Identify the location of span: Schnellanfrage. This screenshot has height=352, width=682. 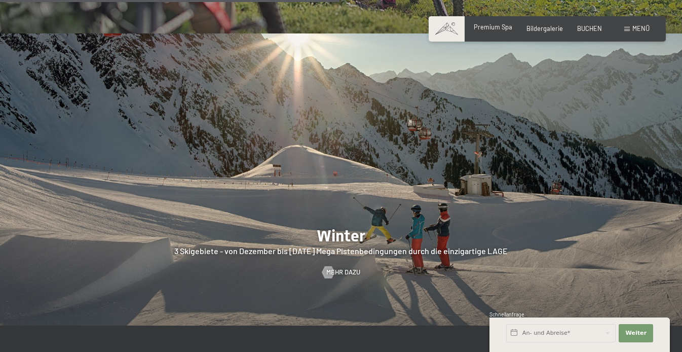
(507, 314).